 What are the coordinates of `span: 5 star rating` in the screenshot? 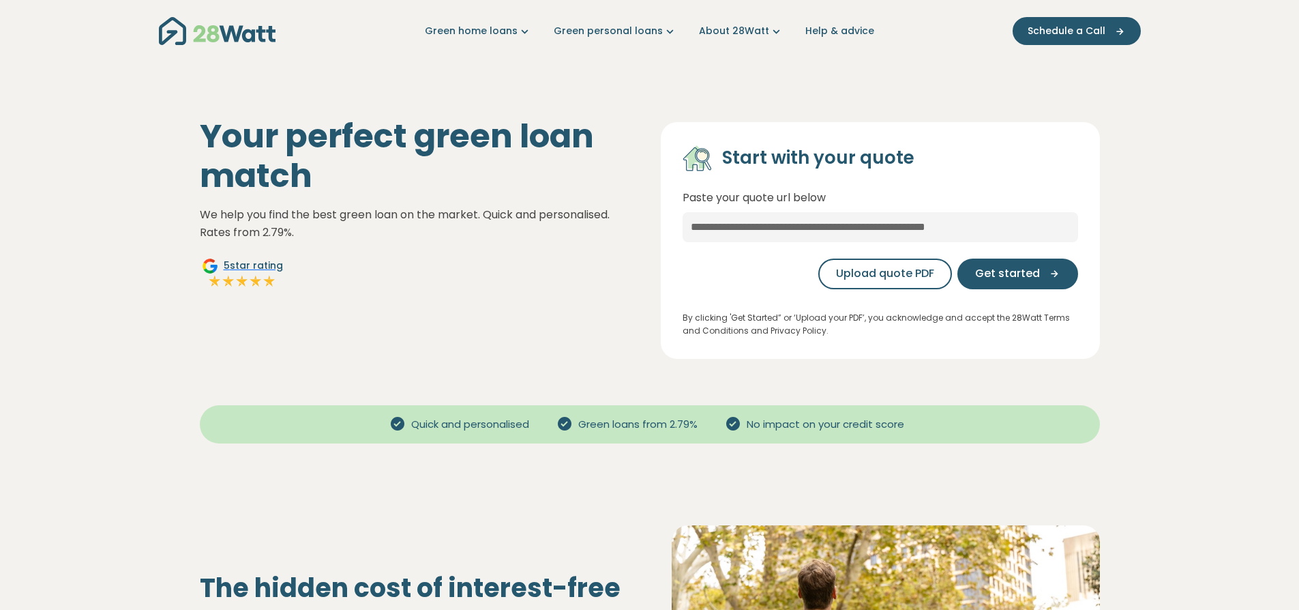 It's located at (253, 265).